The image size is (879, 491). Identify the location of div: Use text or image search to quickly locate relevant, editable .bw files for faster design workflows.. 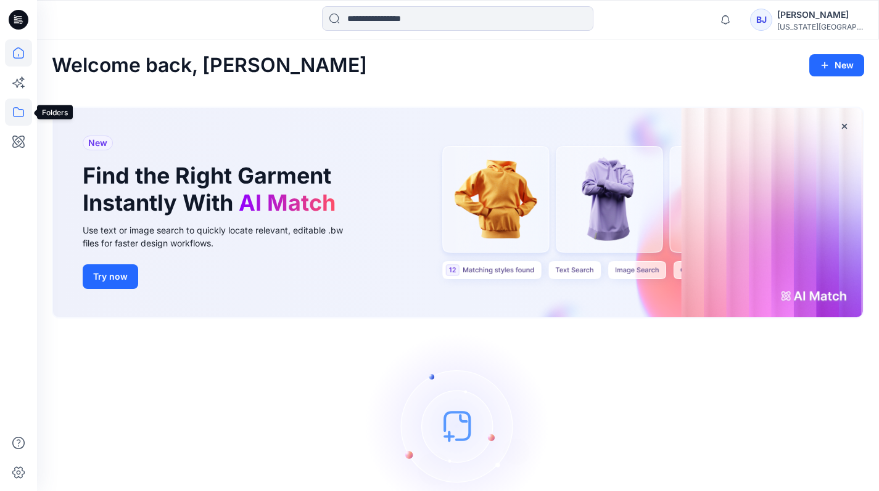
(221, 237).